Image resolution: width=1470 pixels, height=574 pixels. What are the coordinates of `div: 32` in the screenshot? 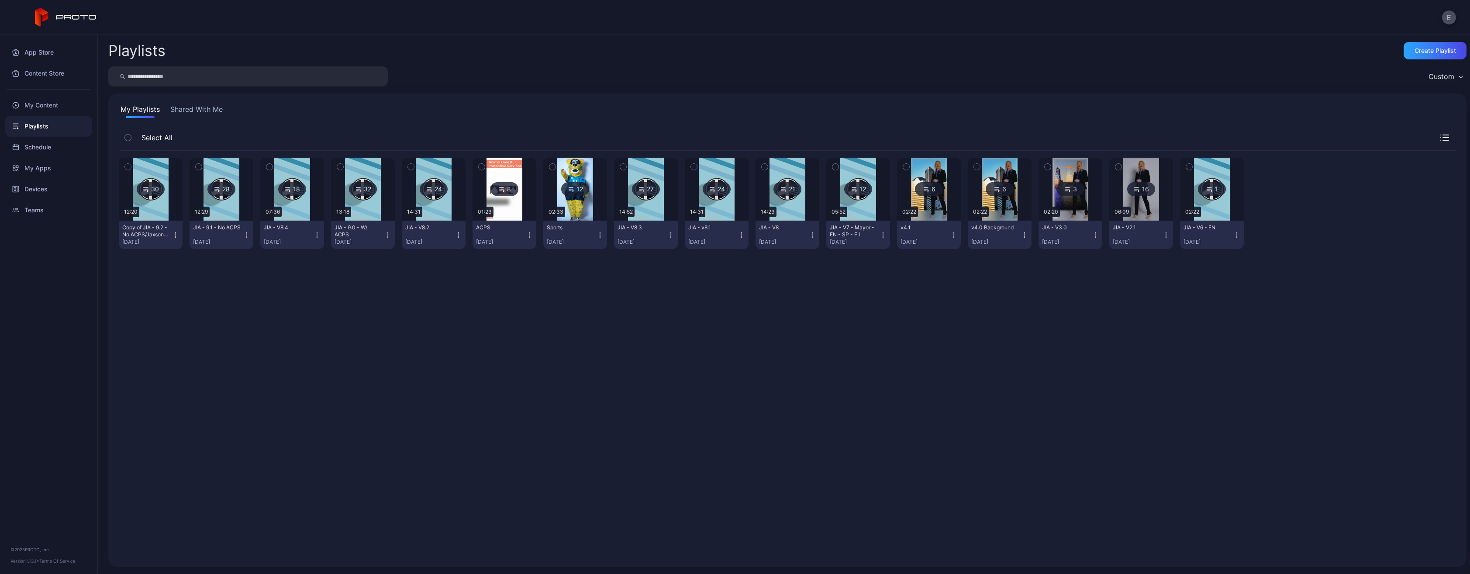 It's located at (363, 189).